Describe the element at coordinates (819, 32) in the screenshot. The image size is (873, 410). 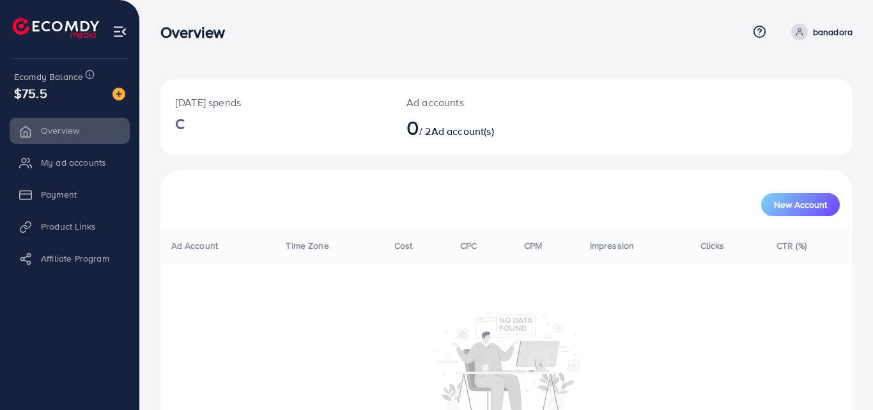
I see `a: banadora` at that location.